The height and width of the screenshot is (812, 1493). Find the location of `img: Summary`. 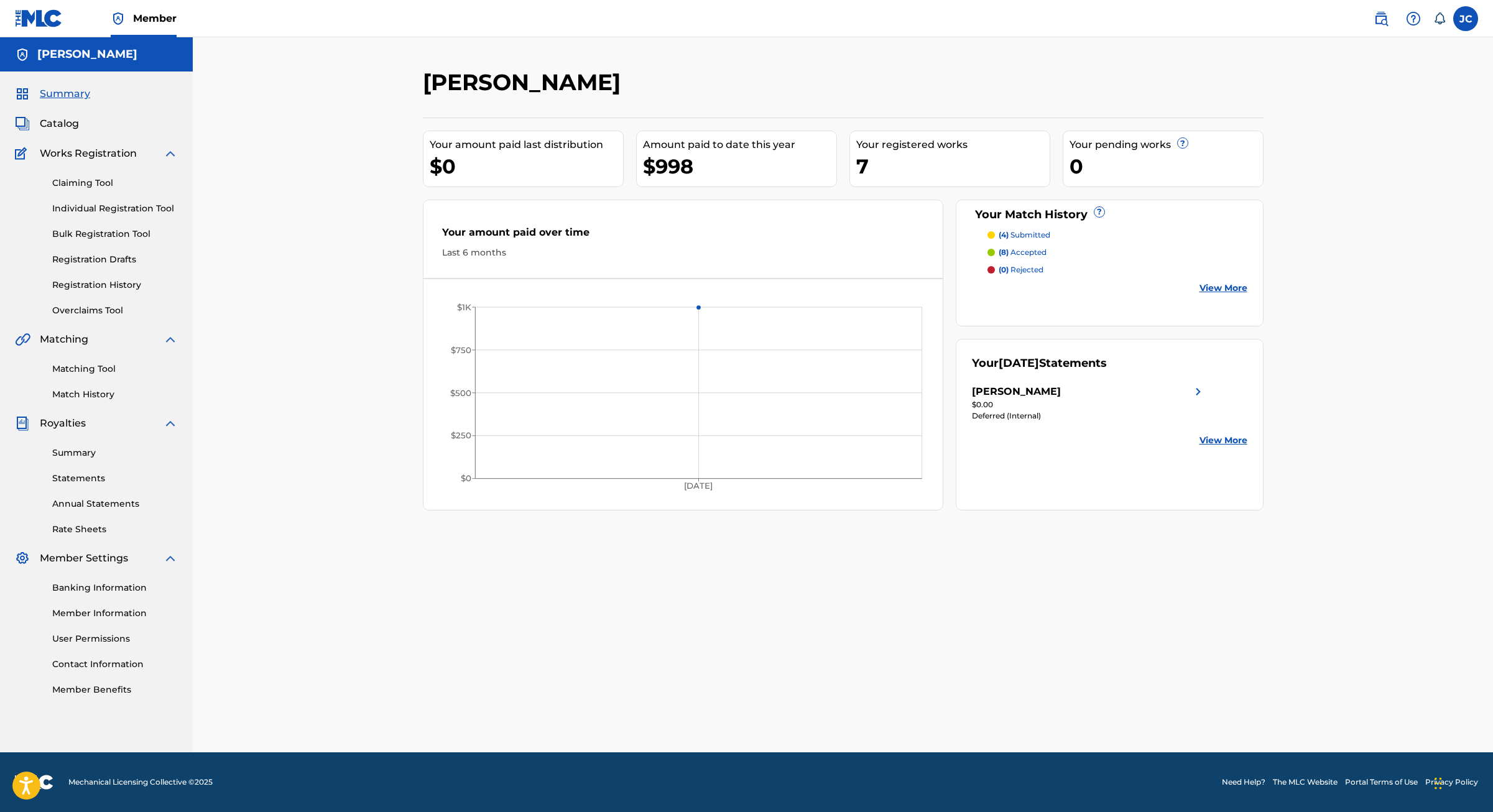

img: Summary is located at coordinates (22, 94).